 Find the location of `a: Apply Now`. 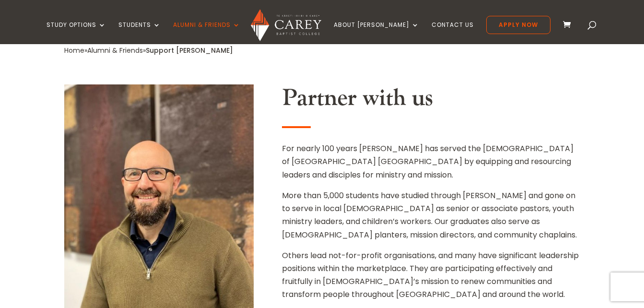

a: Apply Now is located at coordinates (518, 25).